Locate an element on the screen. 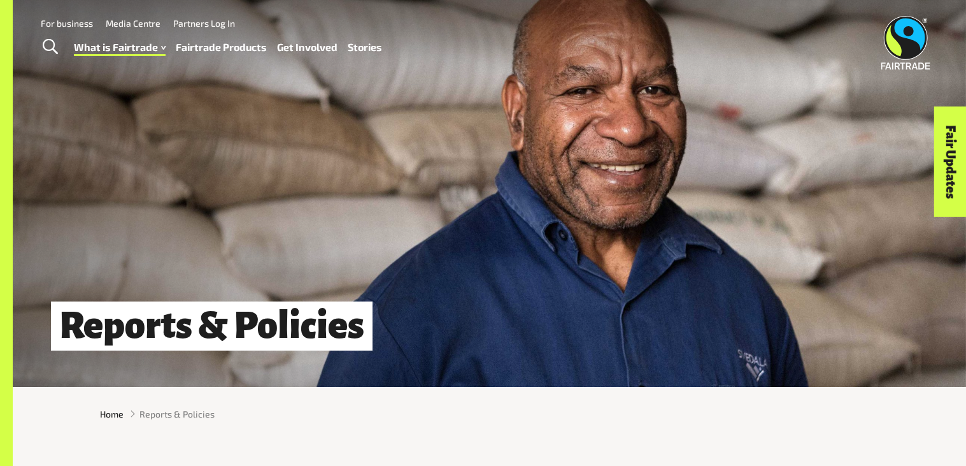 This screenshot has height=466, width=966. img: Fairtrade Australia New Zealand logo is located at coordinates (906, 43).